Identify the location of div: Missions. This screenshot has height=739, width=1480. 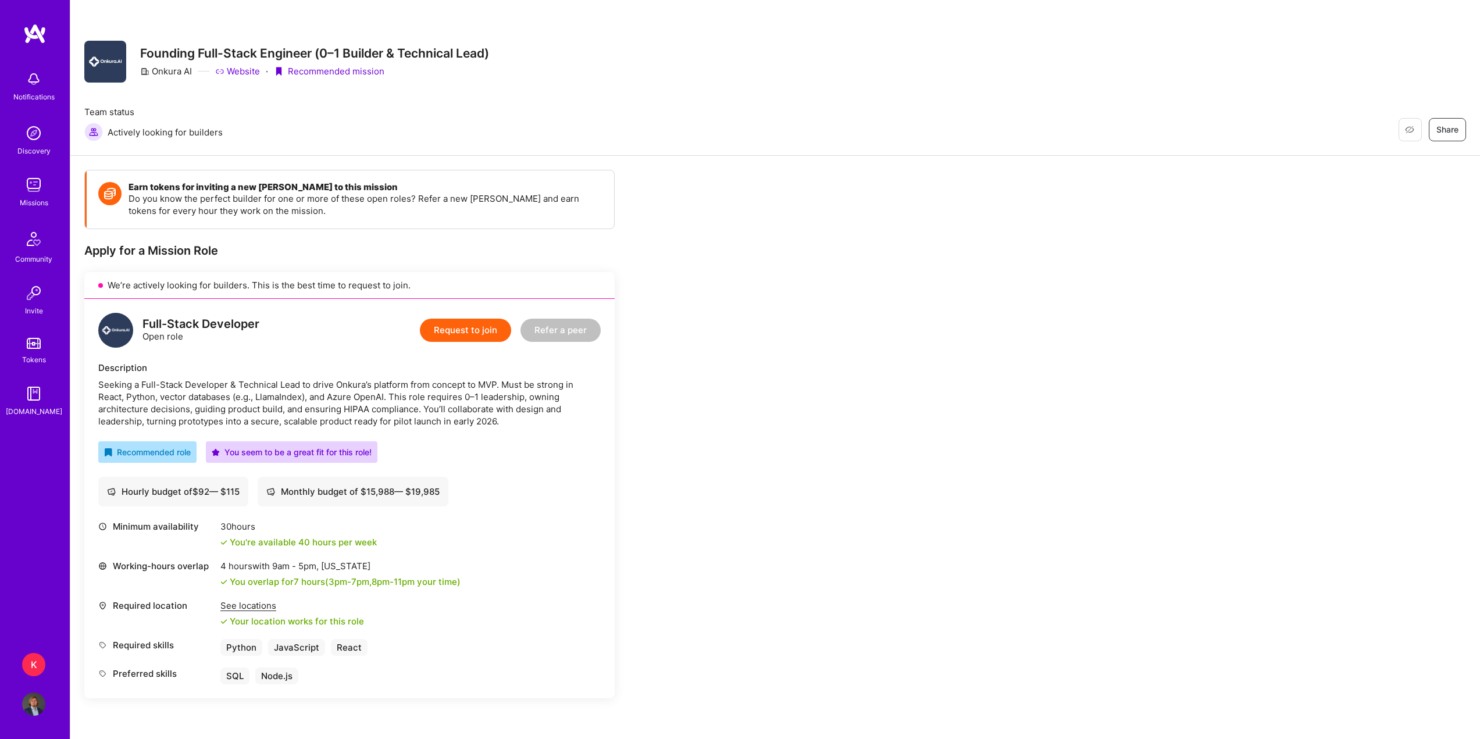
(34, 202).